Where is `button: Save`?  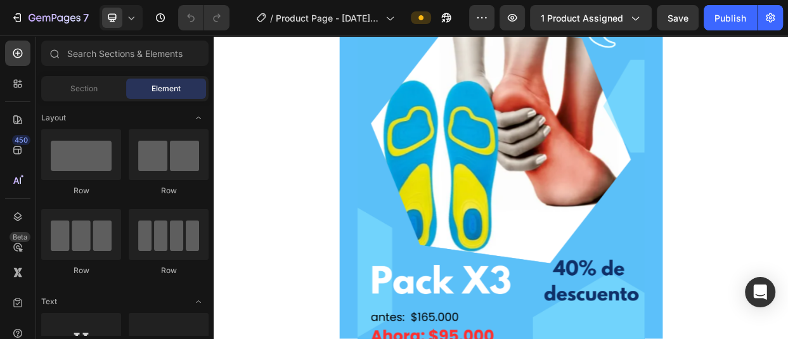
button: Save is located at coordinates (678, 18).